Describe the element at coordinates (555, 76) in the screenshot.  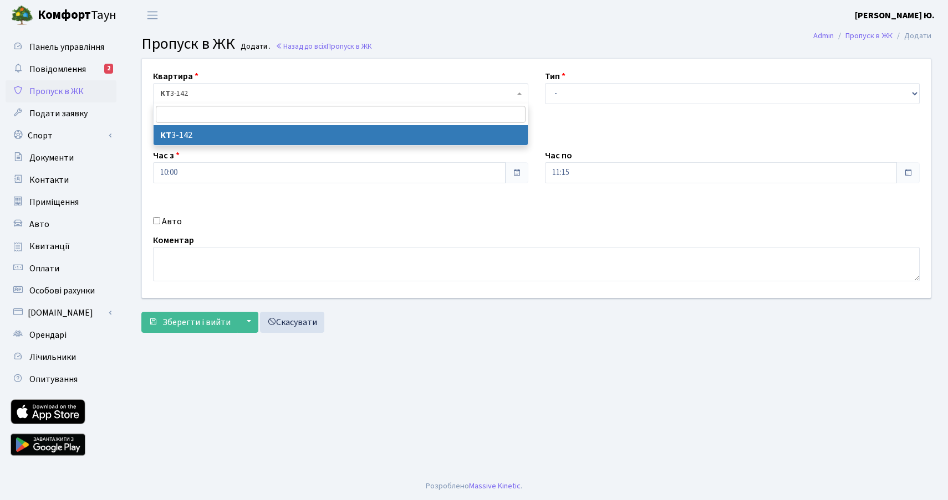
I see `label: Тип` at that location.